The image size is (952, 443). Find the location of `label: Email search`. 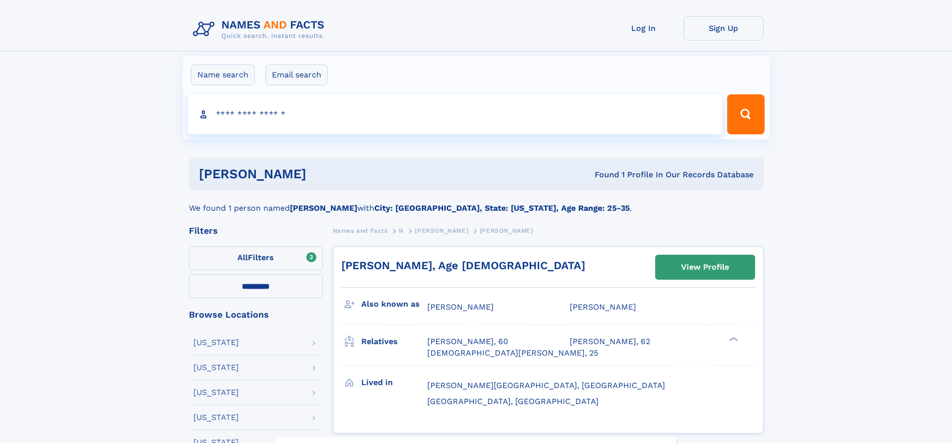

label: Email search is located at coordinates (296, 75).